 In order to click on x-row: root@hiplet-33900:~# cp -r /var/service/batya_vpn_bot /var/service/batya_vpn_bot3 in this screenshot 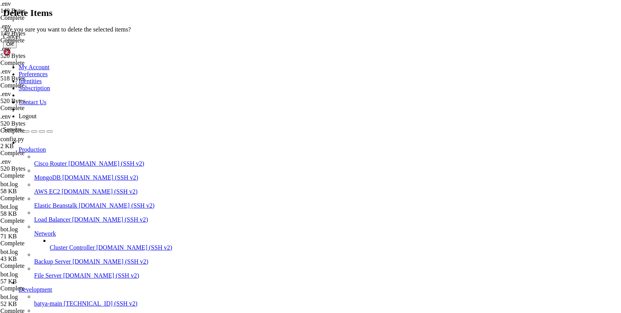, I will do `click(262, 193)`.